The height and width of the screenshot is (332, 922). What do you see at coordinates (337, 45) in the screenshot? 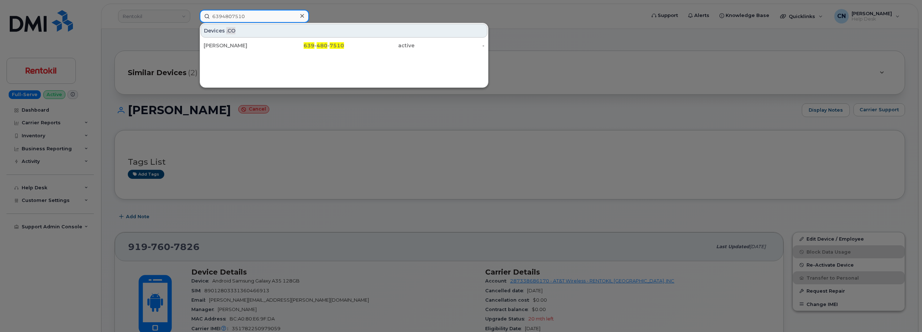
I see `span: 7510` at bounding box center [337, 45].